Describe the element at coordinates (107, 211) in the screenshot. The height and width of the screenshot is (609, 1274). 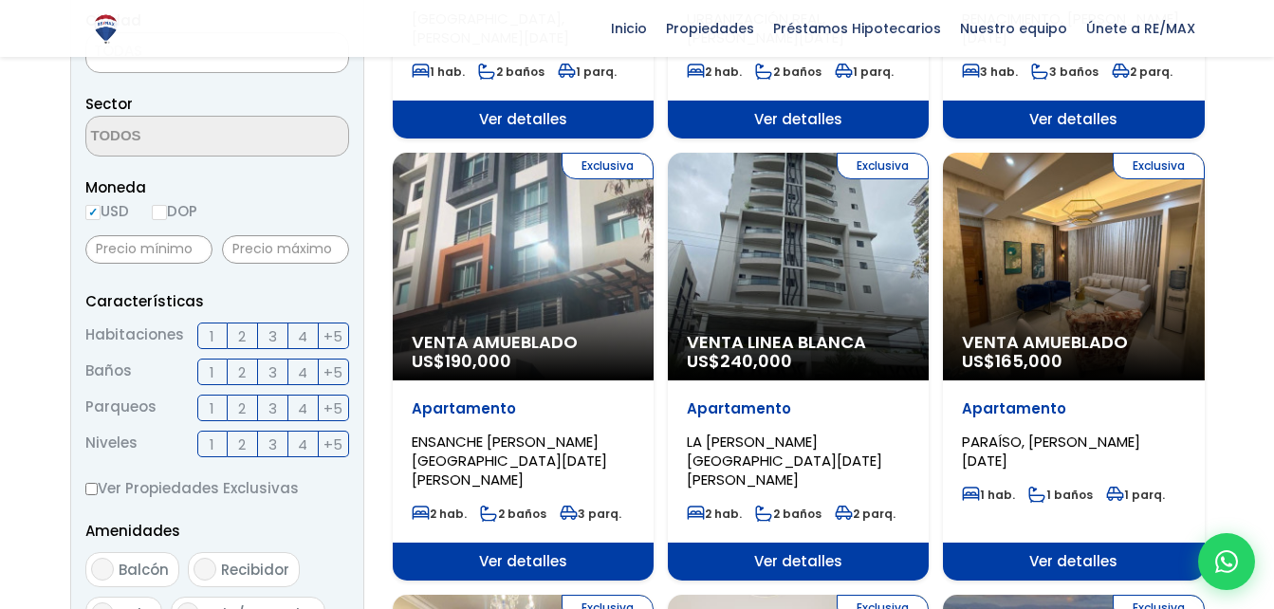
I see `label: USD` at that location.